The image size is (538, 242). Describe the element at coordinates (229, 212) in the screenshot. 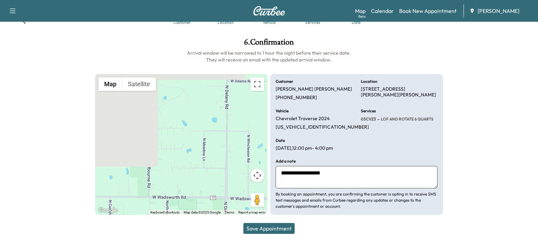

I see `a: Terms (opens in new tab)` at that location.